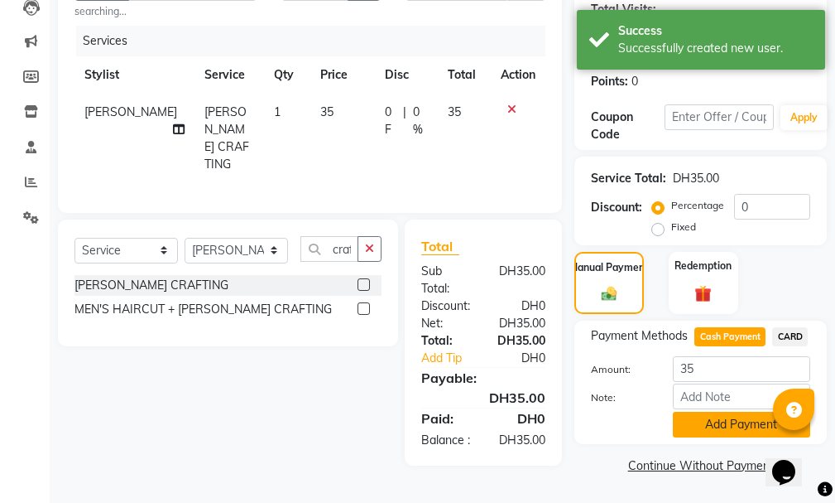 This screenshot has height=503, width=835. Describe the element at coordinates (719, 117) in the screenshot. I see `input: Enter Offer / Coupon Code` at that location.